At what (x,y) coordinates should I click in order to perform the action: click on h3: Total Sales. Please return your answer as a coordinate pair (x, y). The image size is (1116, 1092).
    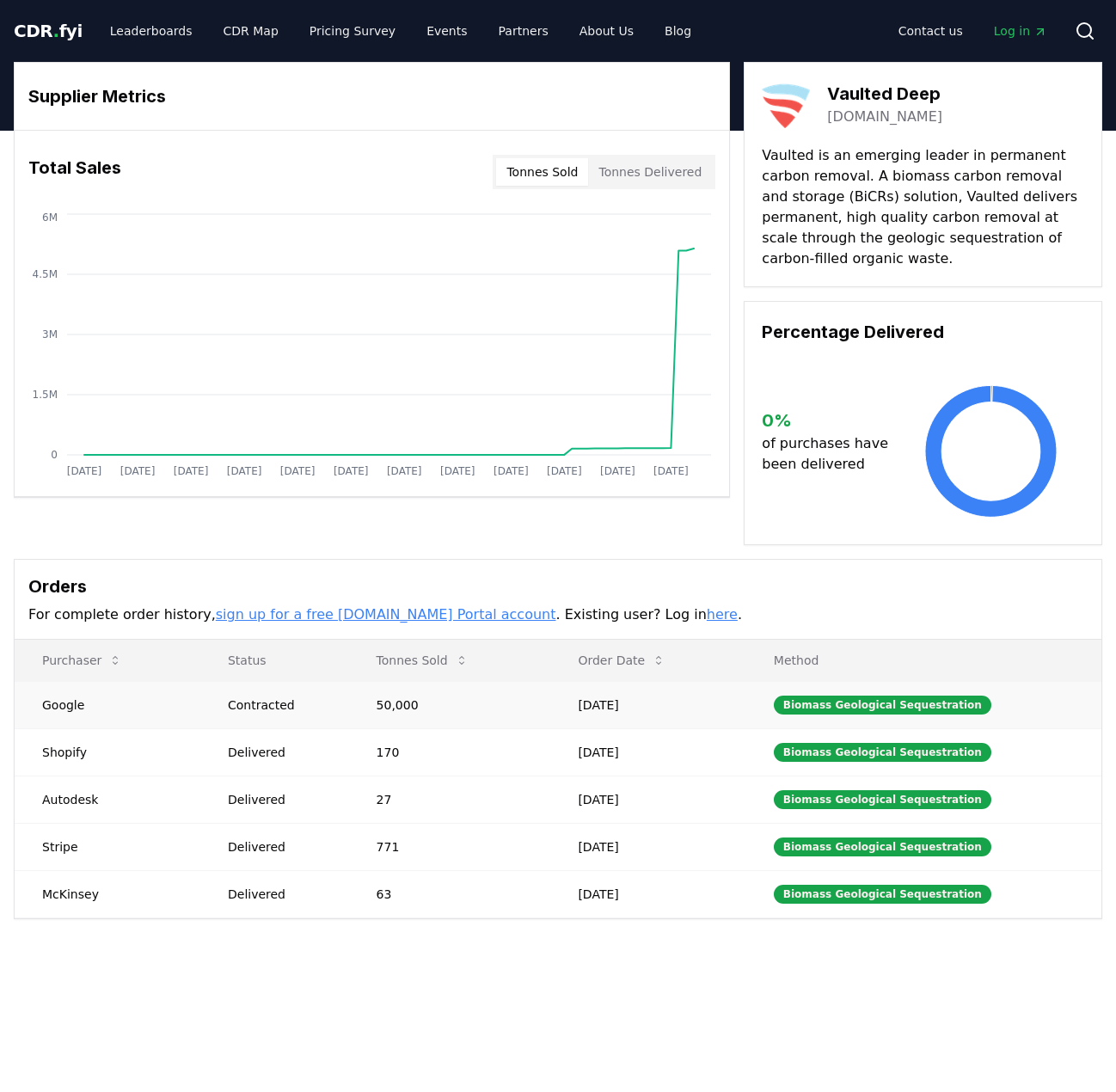
    Looking at the image, I should click on (74, 172).